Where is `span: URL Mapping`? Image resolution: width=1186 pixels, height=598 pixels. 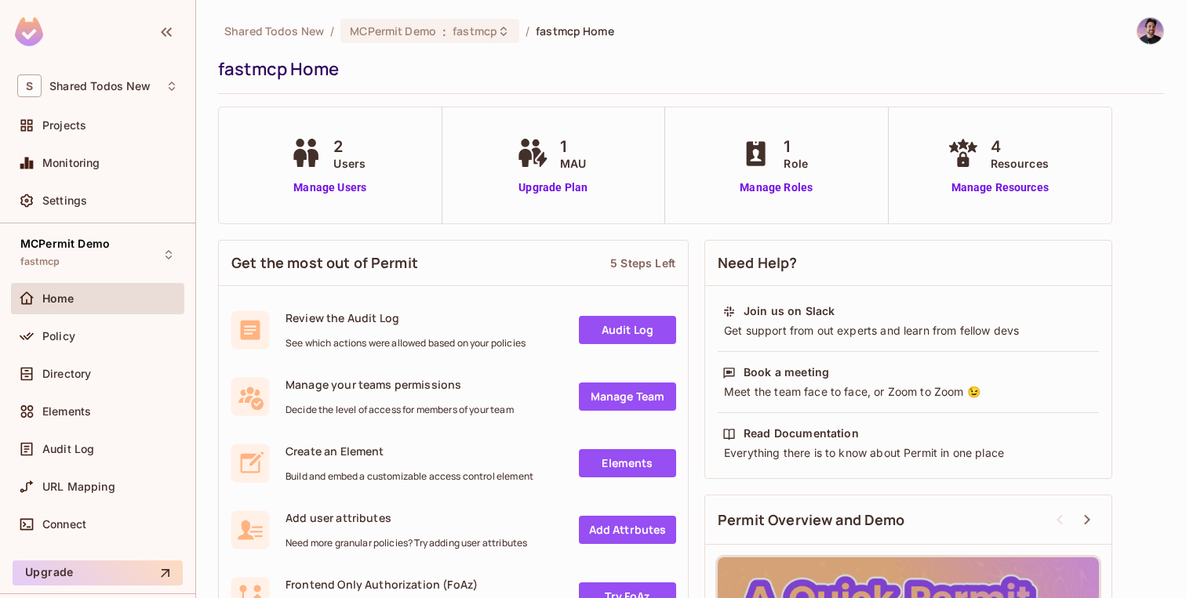 span: URL Mapping is located at coordinates (78, 487).